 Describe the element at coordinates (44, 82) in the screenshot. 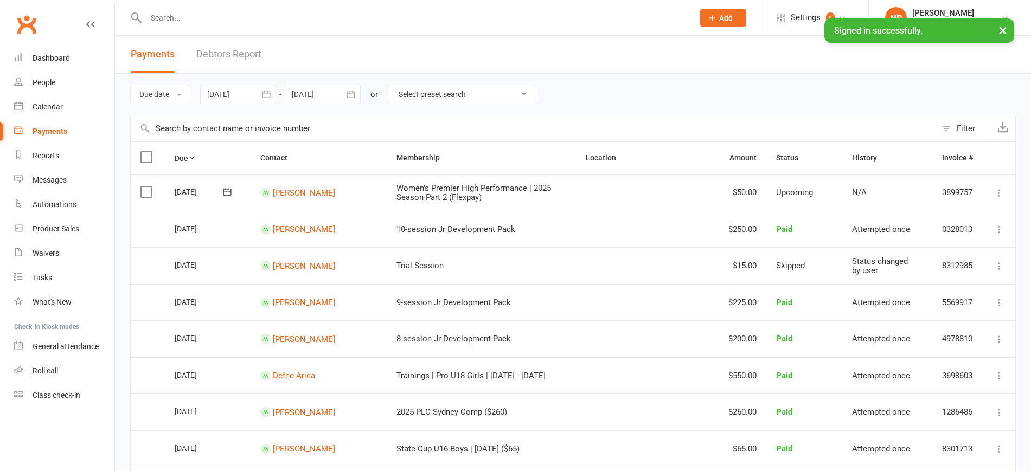

I see `div: People` at that location.